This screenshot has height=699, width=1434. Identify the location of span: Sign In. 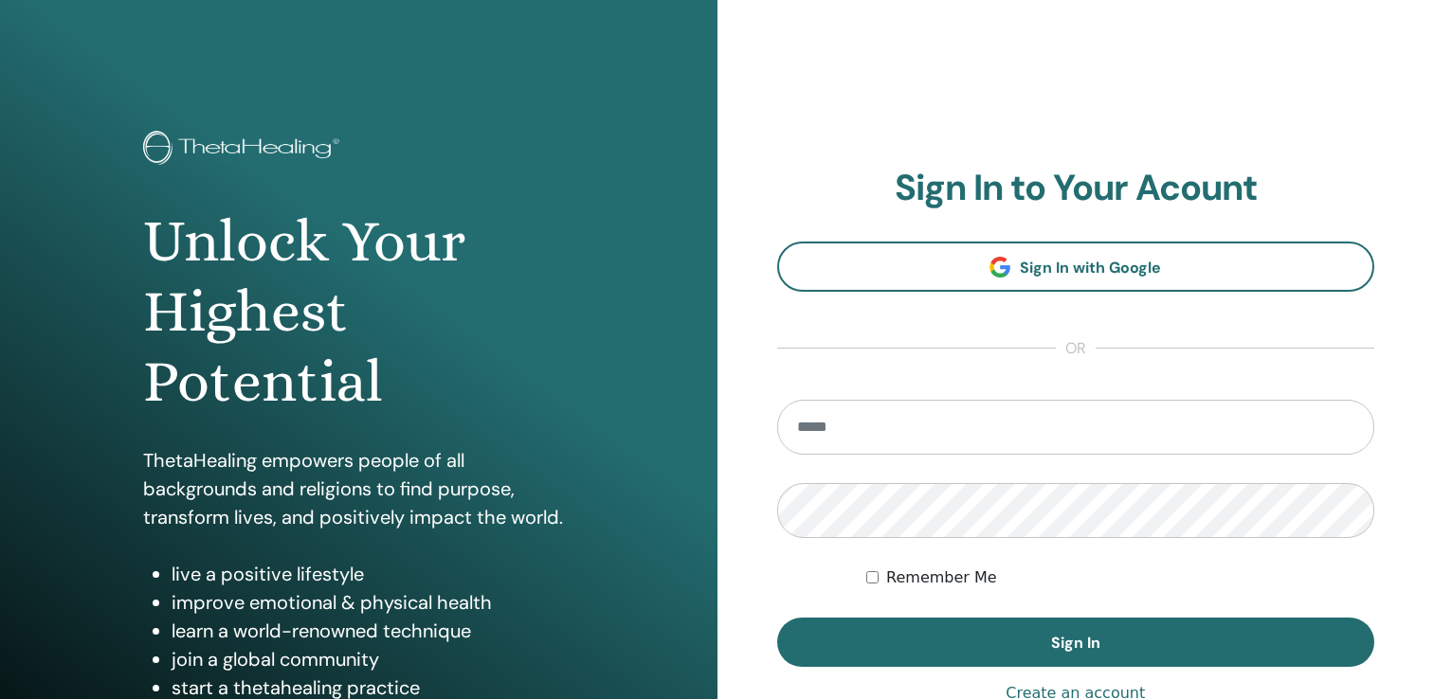
(1075, 642).